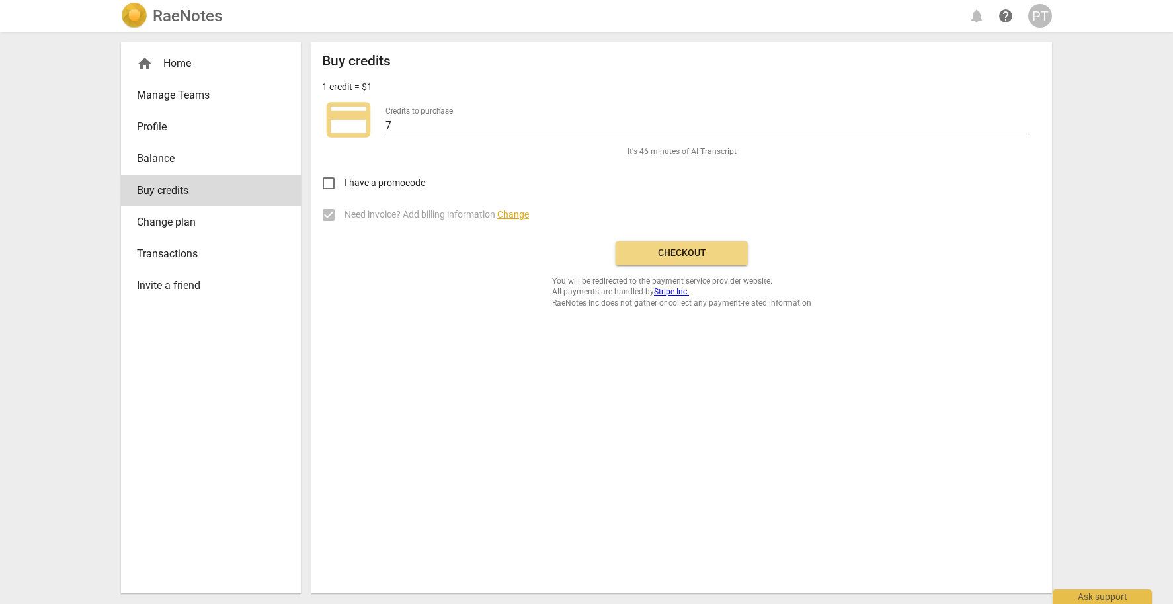 The height and width of the screenshot is (604, 1173). I want to click on a: Invite a friend, so click(211, 286).